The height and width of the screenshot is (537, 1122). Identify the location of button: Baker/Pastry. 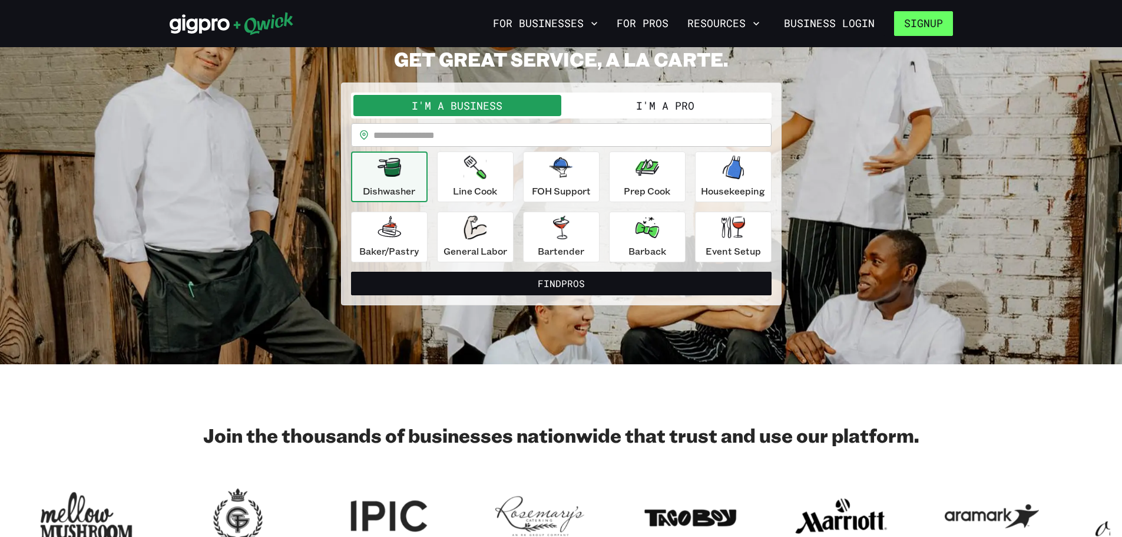
(389, 237).